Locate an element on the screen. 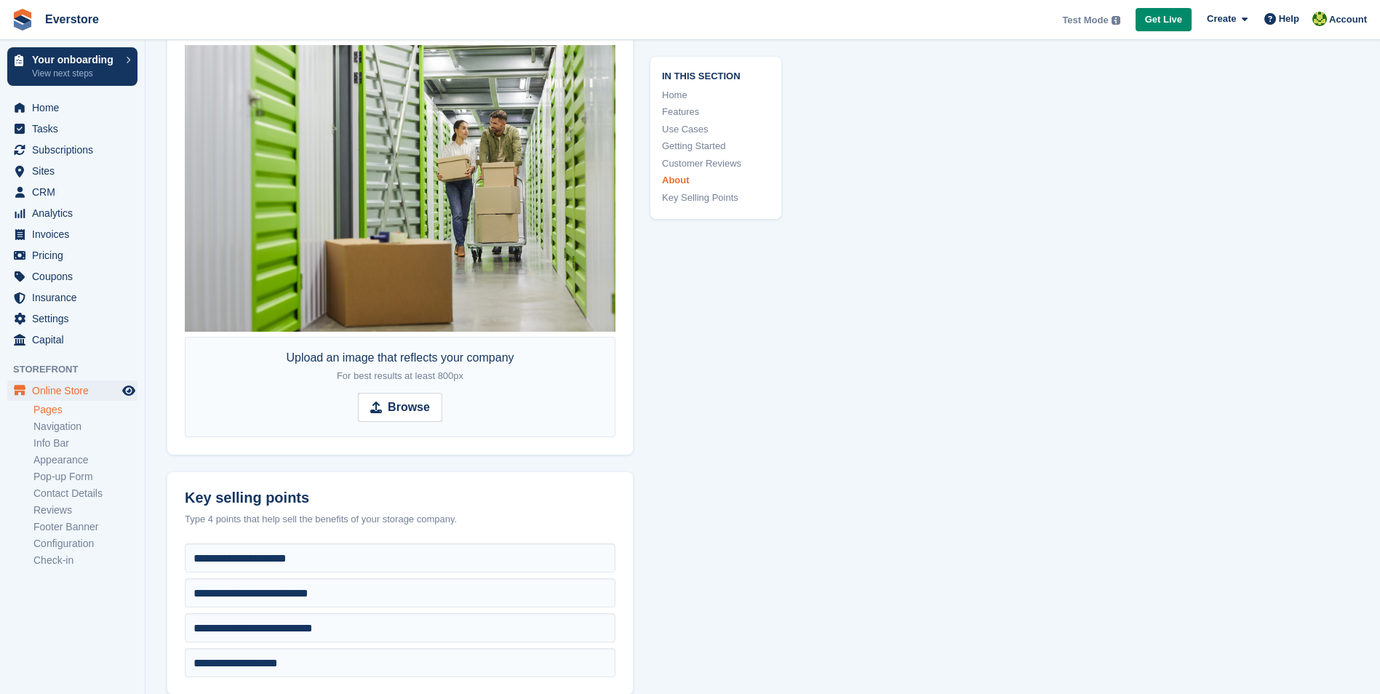  a: Everstore is located at coordinates (72, 19).